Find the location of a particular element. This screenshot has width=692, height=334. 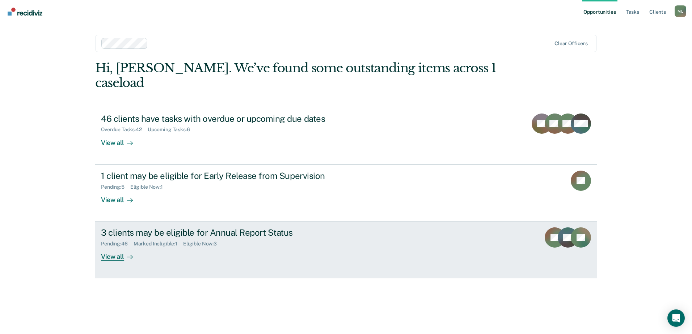

div: Pending : 46 is located at coordinates (117, 244).